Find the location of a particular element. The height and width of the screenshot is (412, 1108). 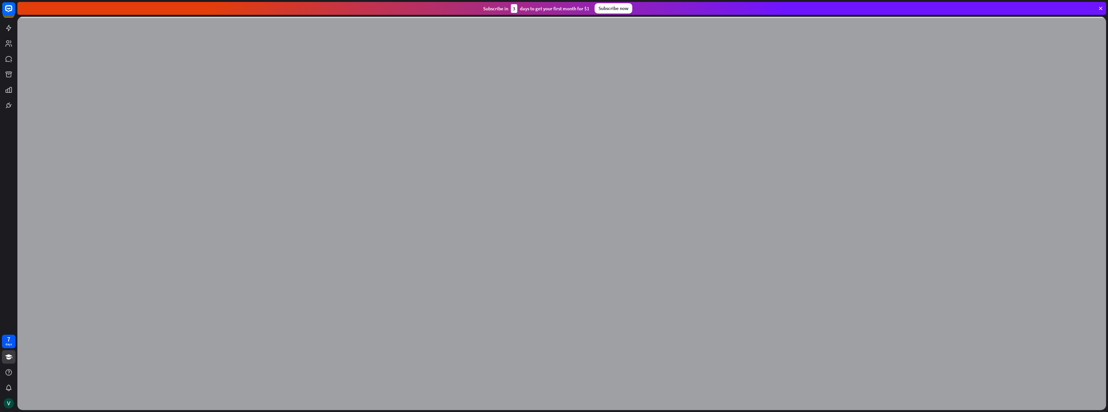

a: 7 days is located at coordinates (9, 342).